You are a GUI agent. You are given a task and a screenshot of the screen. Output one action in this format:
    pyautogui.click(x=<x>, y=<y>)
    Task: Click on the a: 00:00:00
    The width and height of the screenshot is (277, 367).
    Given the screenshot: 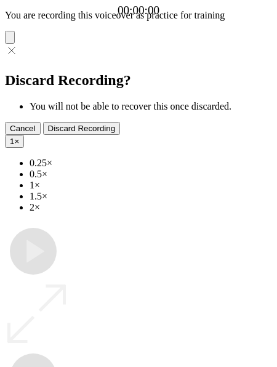 What is the action you would take?
    pyautogui.click(x=139, y=10)
    